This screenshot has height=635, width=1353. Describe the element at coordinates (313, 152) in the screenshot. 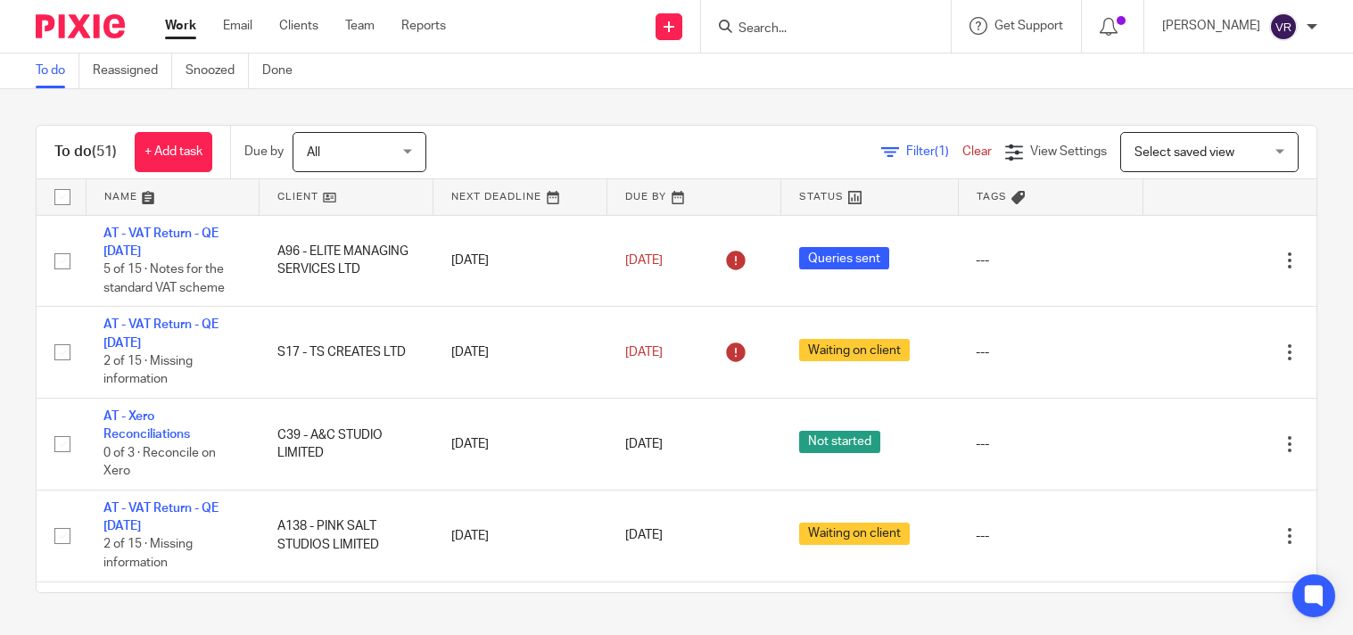

I see `span: All` at that location.